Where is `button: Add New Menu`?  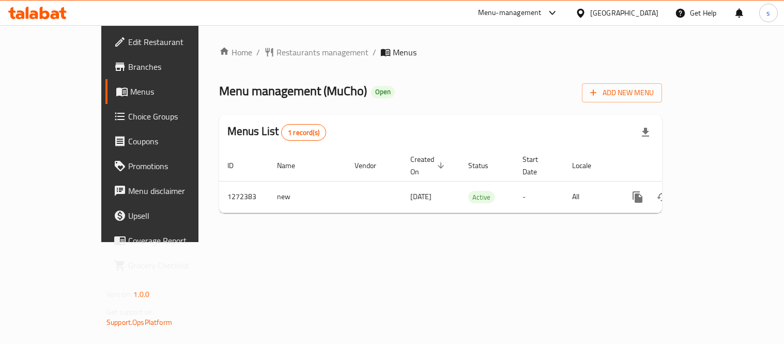 button: Add New Menu is located at coordinates (622, 93).